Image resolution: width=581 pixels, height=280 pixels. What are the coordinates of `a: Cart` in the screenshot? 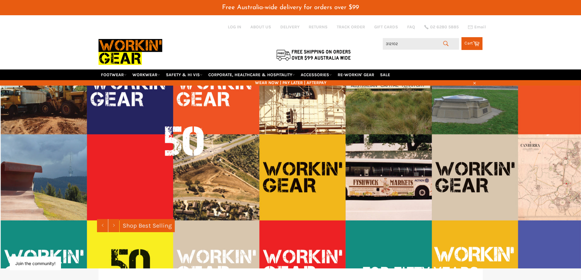 It's located at (472, 44).